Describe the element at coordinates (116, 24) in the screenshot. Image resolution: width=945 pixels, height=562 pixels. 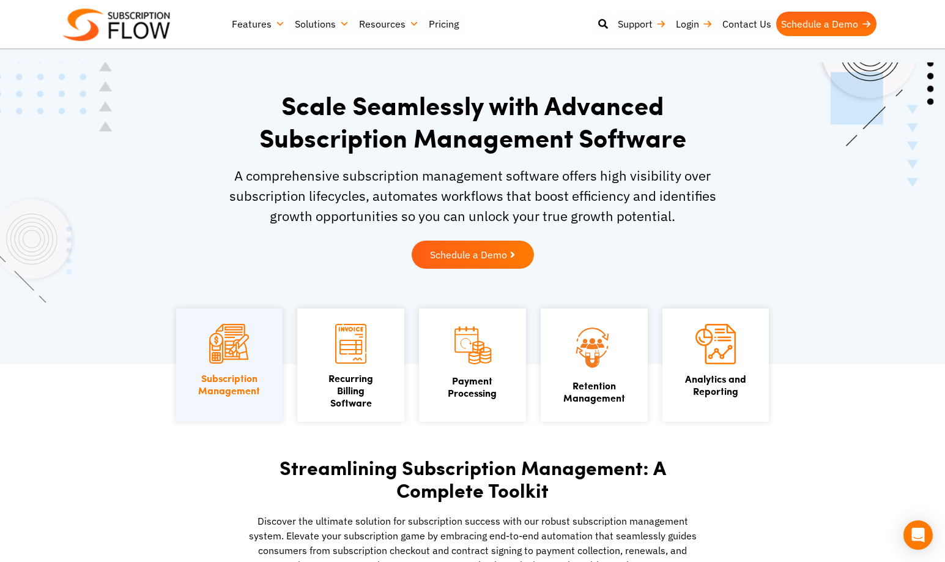
I see `img: Subscriptionflow` at that location.